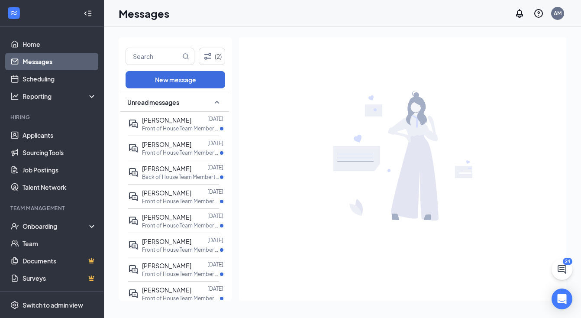  I want to click on a: Home, so click(59, 44).